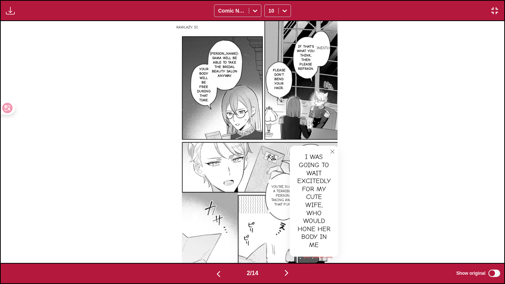 Image resolution: width=505 pixels, height=284 pixels. Describe the element at coordinates (219, 274) in the screenshot. I see `img: Previous page` at that location.